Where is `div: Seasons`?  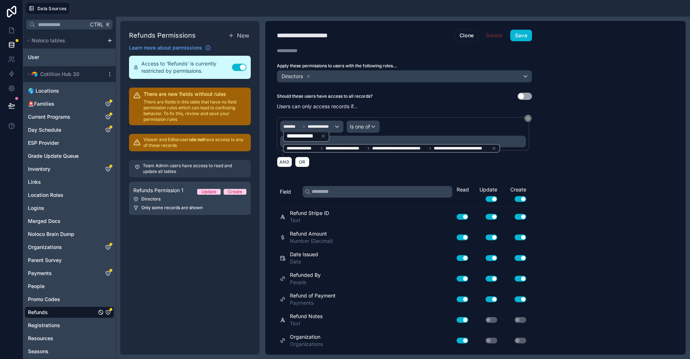 div: Seasons is located at coordinates (69, 352).